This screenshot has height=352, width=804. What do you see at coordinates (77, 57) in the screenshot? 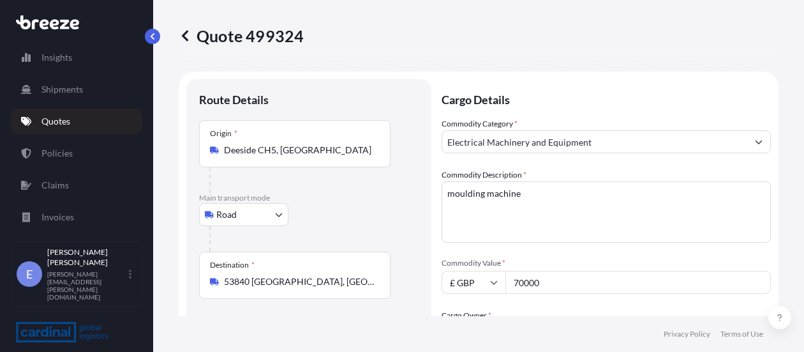
I see `a: Insights` at bounding box center [77, 57].